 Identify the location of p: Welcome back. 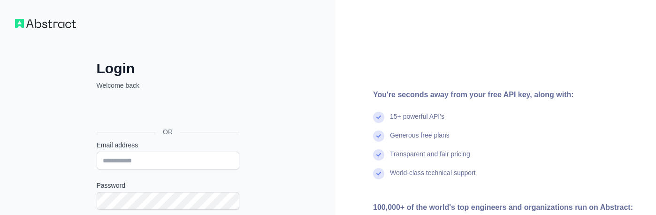
(168, 85).